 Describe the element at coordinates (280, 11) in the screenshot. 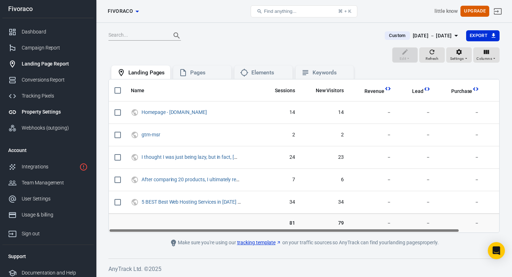

I see `span: Find anything...` at that location.